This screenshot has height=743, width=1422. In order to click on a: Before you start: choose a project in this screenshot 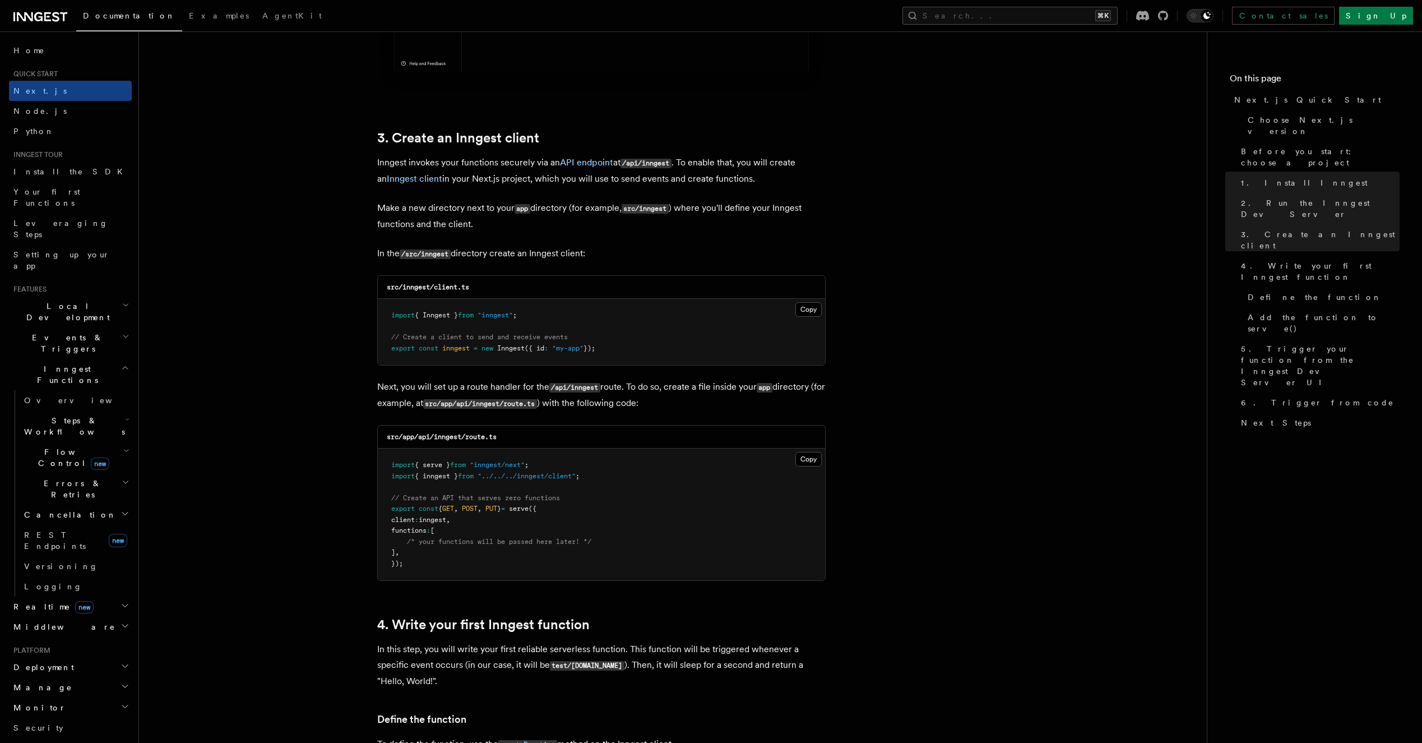, I will do `click(1318, 157)`.